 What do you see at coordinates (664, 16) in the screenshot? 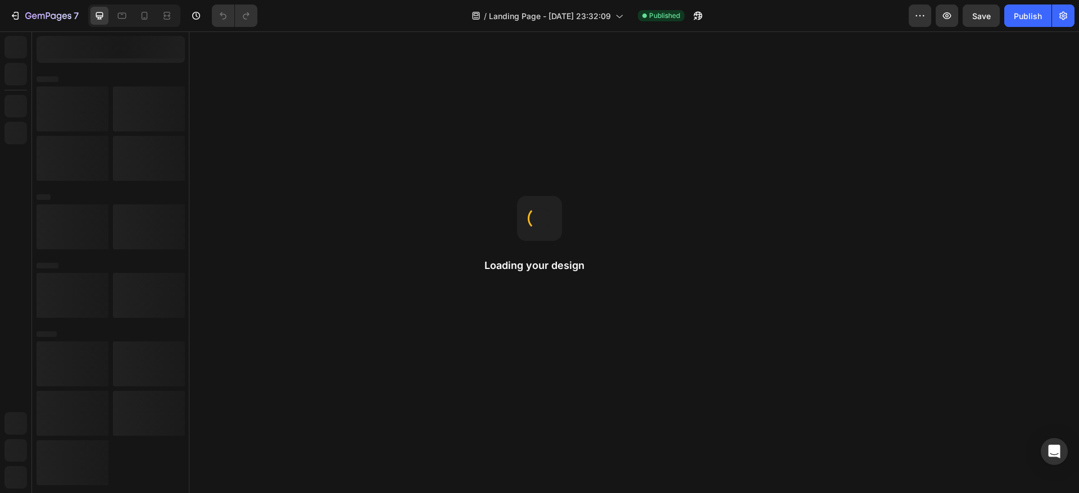
I see `span: Published` at bounding box center [664, 16].